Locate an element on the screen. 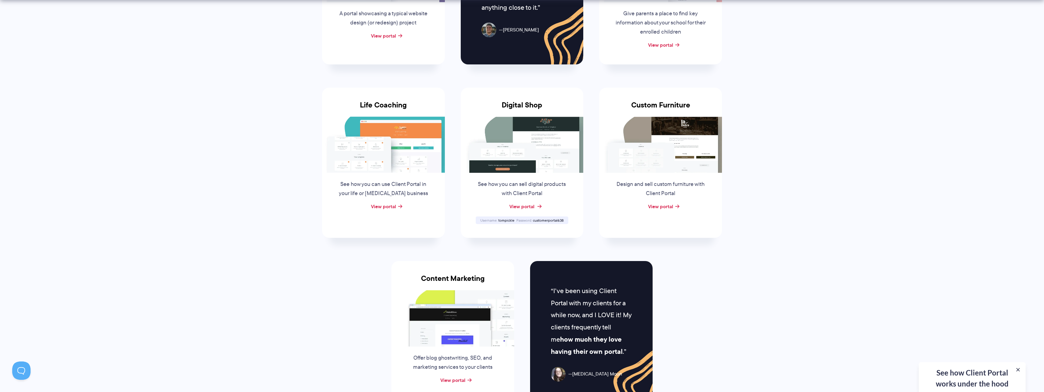  p: A portal showcasing a typical website design (or redesign) project is located at coordinates (384, 18).